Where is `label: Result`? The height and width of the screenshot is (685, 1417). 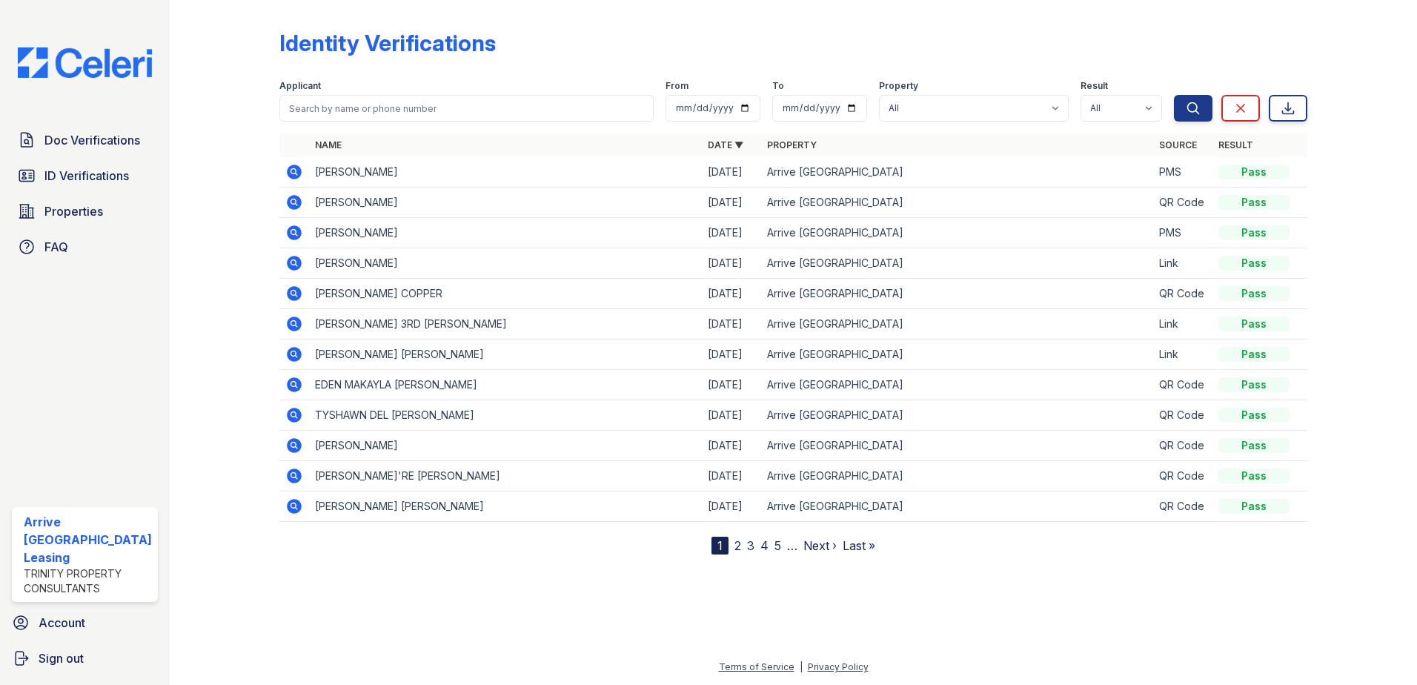
label: Result is located at coordinates (1094, 86).